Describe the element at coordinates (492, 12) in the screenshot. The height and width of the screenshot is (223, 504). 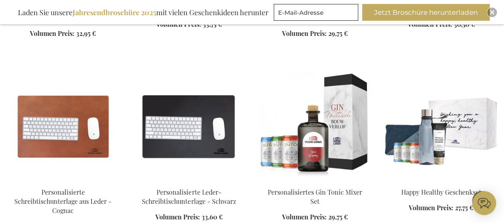
I see `img: Close` at that location.